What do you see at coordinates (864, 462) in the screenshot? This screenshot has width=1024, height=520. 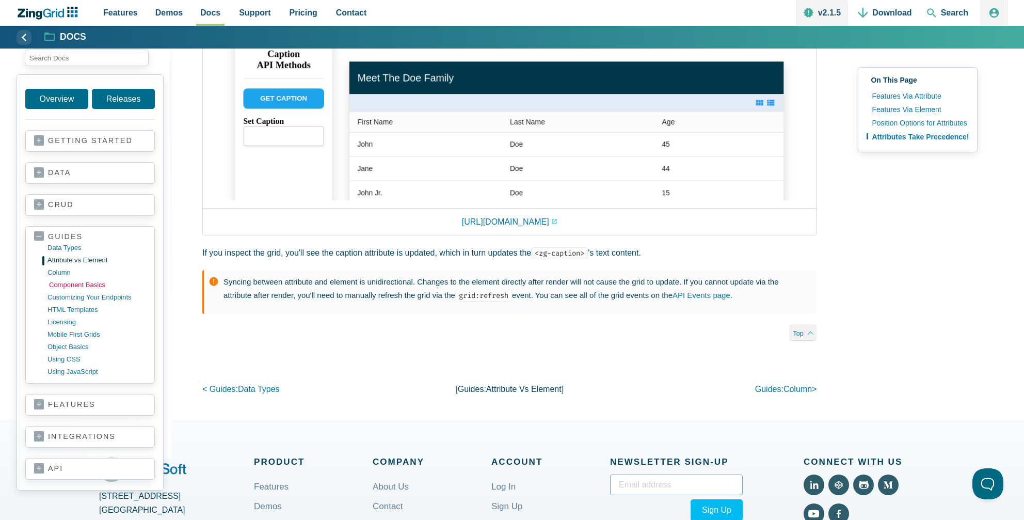 I see `span: Connect With Us` at bounding box center [864, 462].